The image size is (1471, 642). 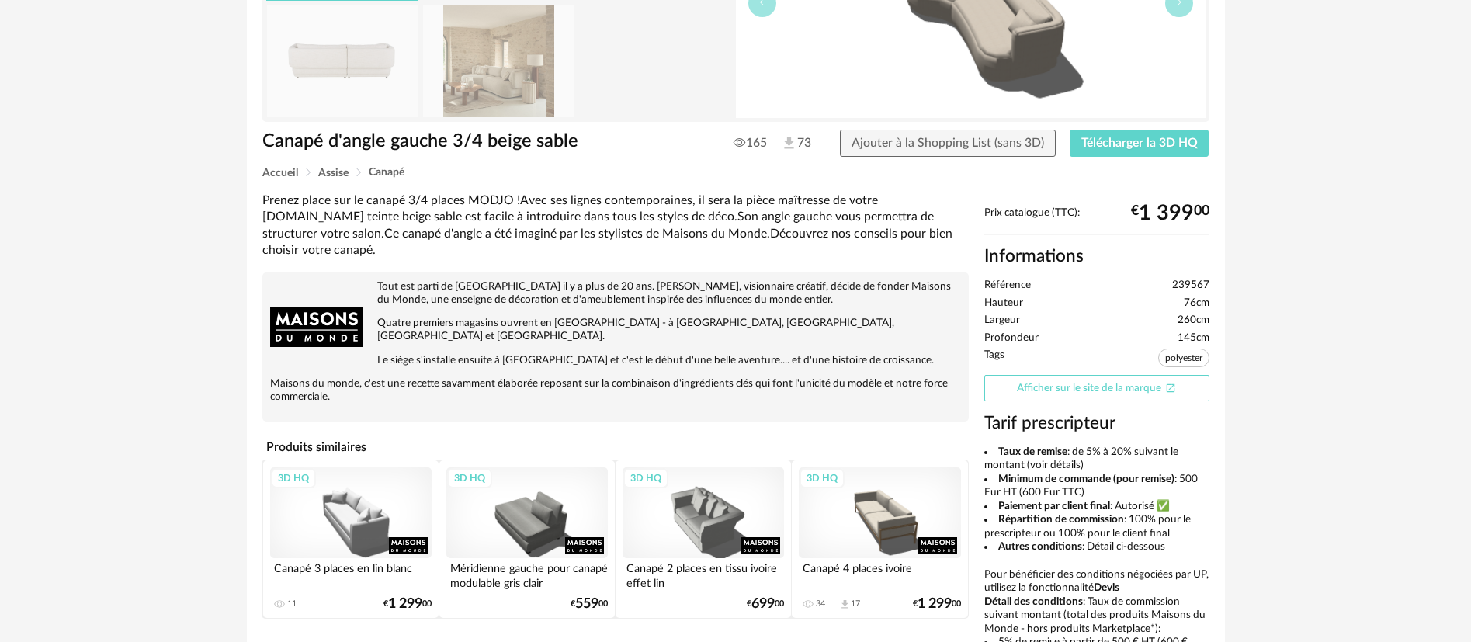 I want to click on b: Minimum de commande (pour remise), so click(x=1086, y=479).